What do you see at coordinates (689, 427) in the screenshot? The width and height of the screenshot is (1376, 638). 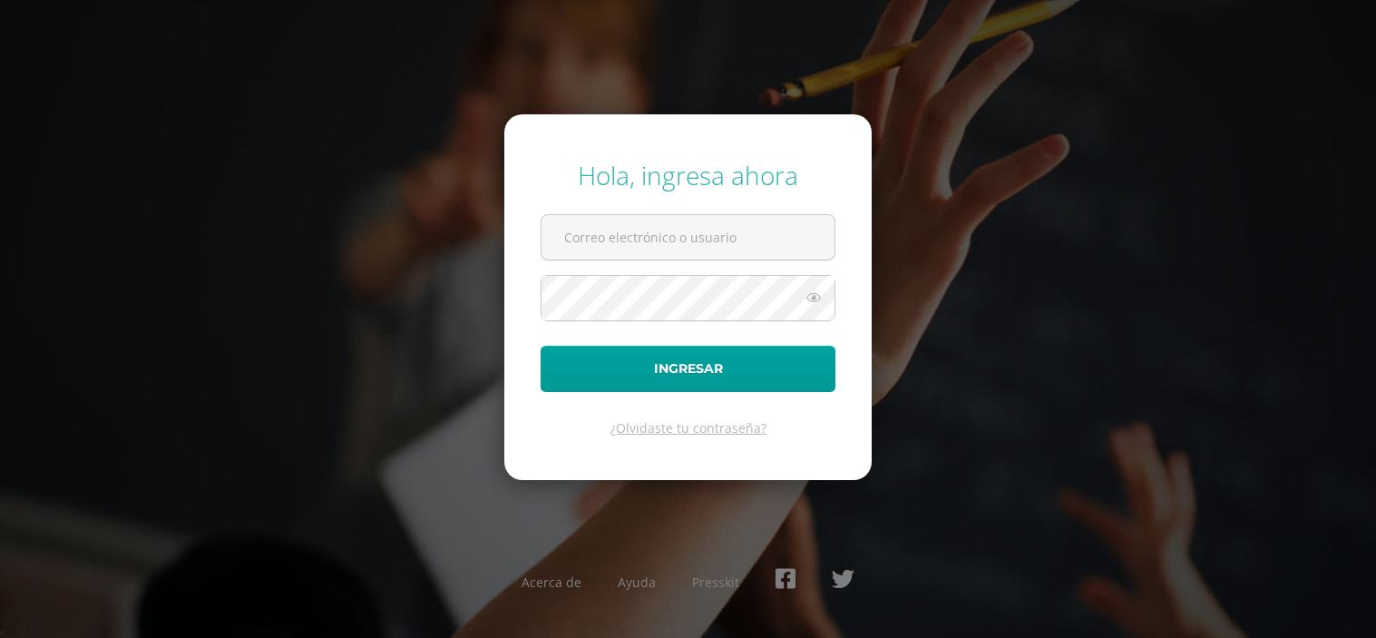 I see `a: ¿Olvidaste tu contraseña?` at bounding box center [689, 427].